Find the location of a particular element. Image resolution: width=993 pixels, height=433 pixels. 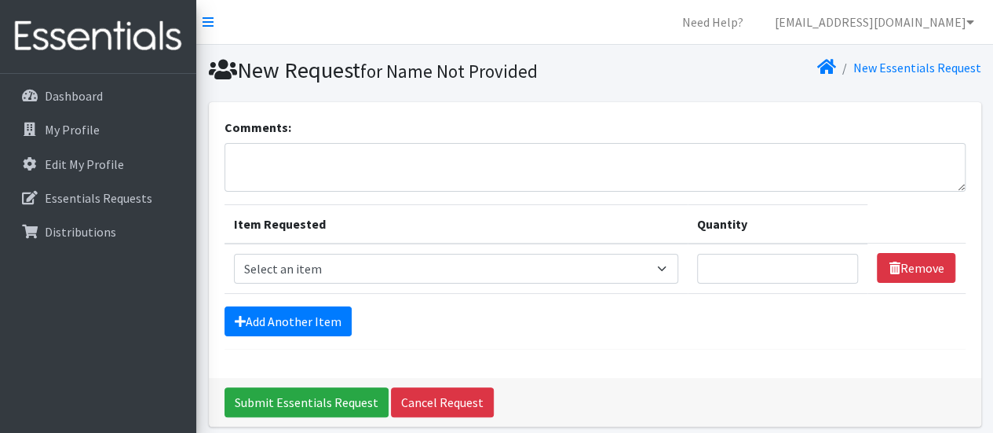

p: Dashboard is located at coordinates (74, 96).